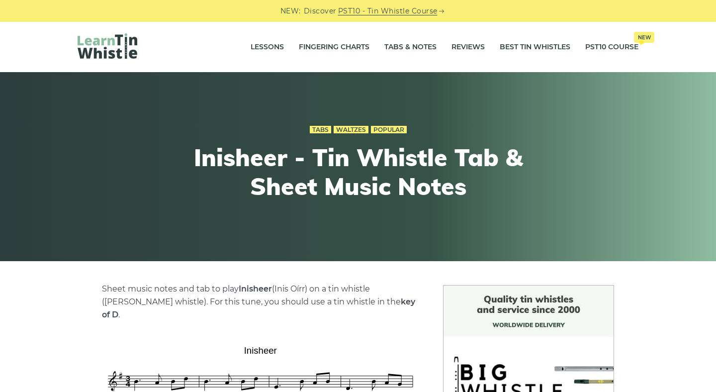 The height and width of the screenshot is (392, 716). Describe the element at coordinates (358, 172) in the screenshot. I see `h1: Inisheer - Tin Whistle Tab & Sheet Music Notes` at that location.